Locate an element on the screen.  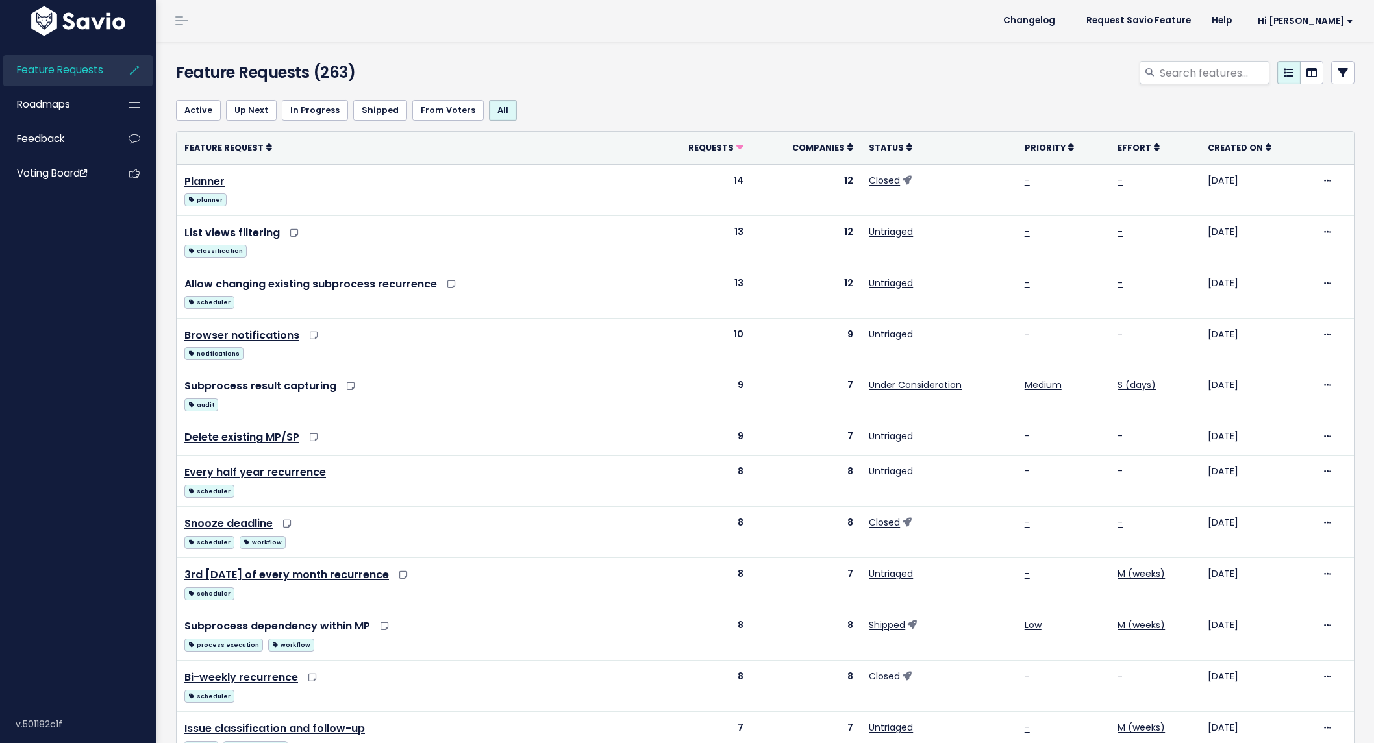
a: Issue classification and follow-up is located at coordinates (275, 728).